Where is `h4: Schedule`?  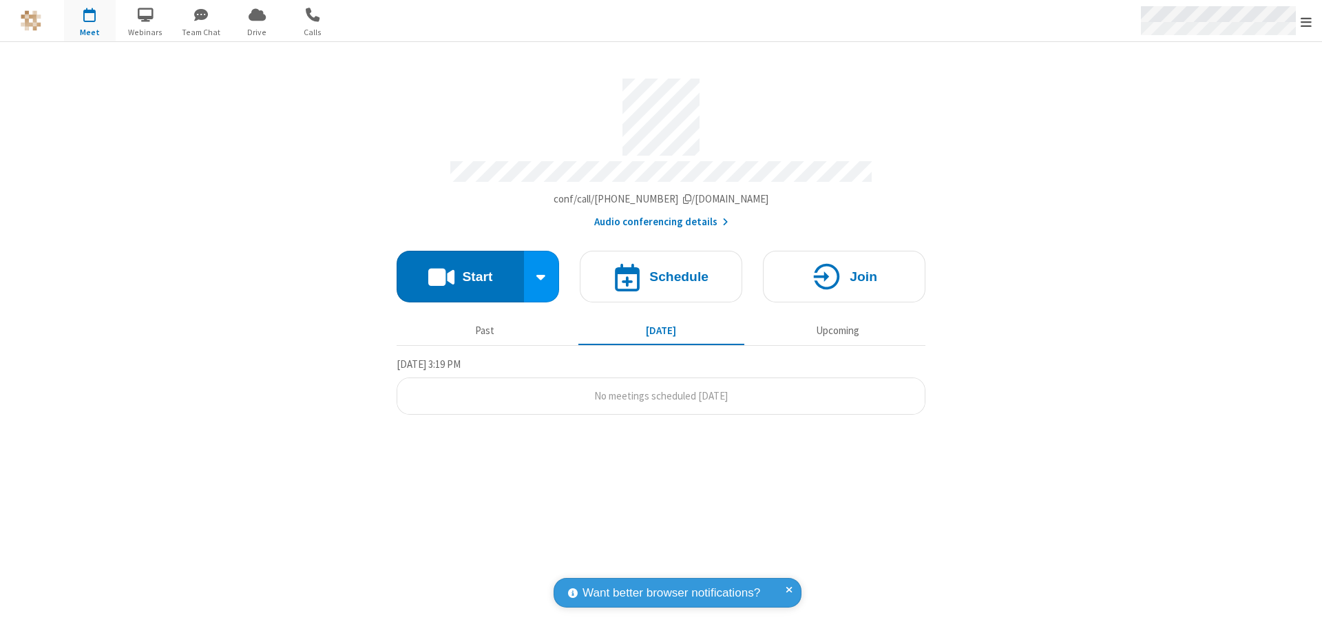
h4: Schedule is located at coordinates (679, 276).